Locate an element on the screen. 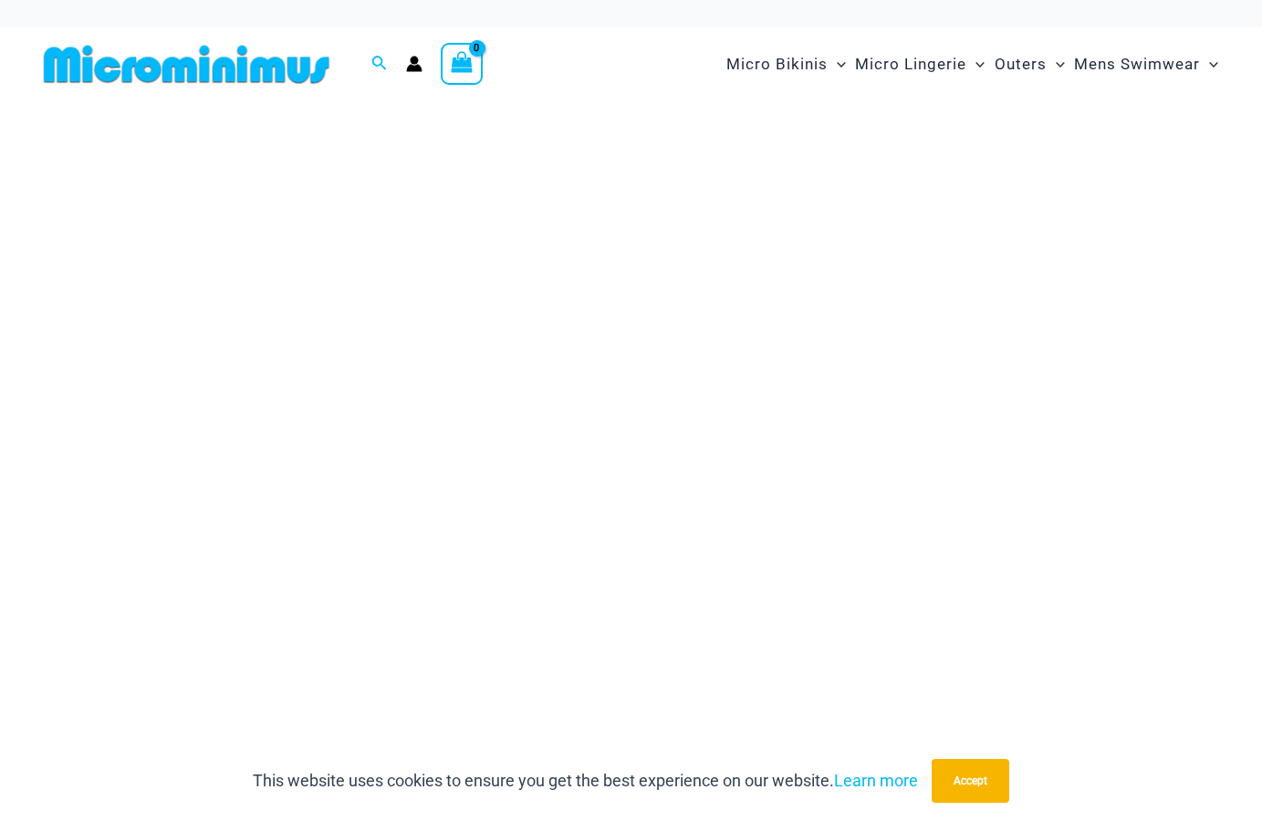  a: Micro LingerieMenu ToggleMenu Toggle is located at coordinates (920, 64).